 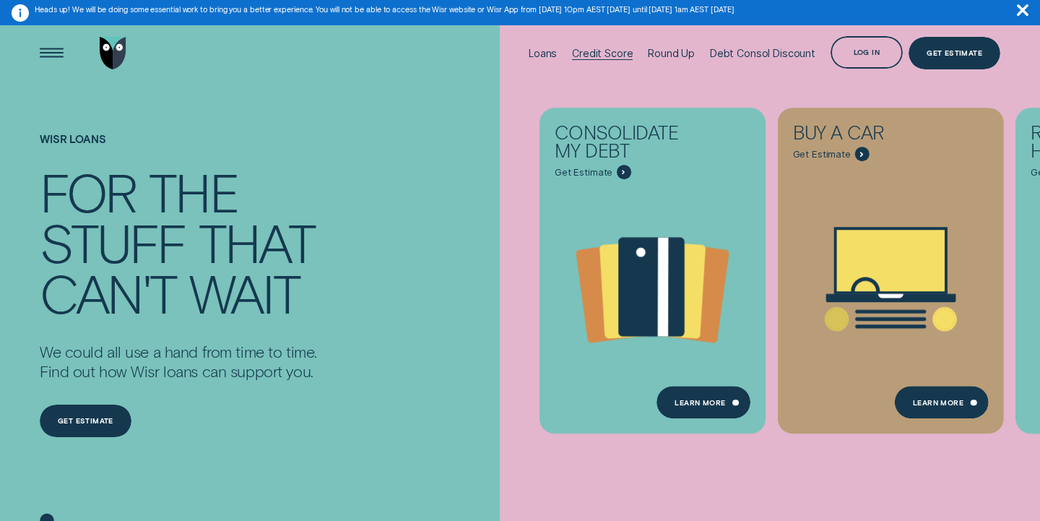 I want to click on a: Get Estimate, so click(x=954, y=53).